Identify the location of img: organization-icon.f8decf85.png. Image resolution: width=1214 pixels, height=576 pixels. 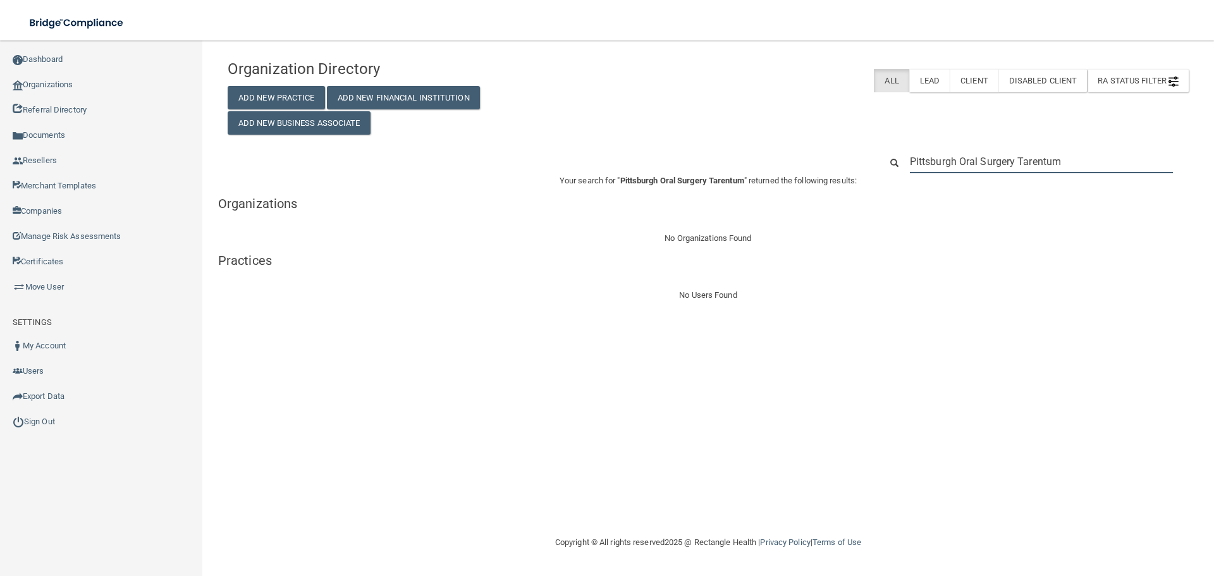
(18, 85).